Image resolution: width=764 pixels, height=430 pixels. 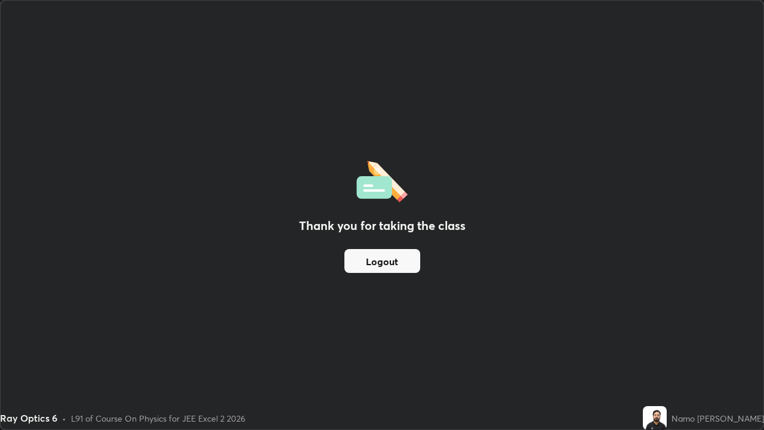 I want to click on h2: Thank you for taking the class, so click(x=382, y=226).